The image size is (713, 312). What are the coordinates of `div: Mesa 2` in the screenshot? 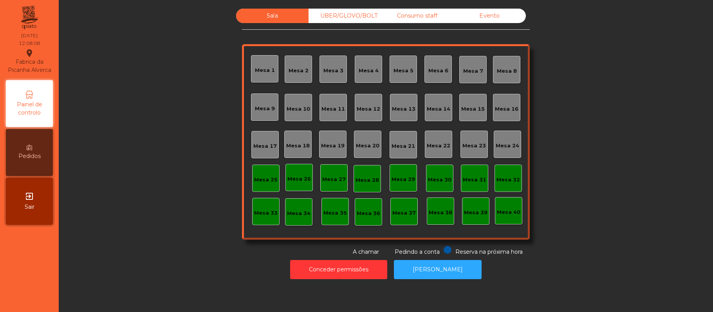 It's located at (298, 71).